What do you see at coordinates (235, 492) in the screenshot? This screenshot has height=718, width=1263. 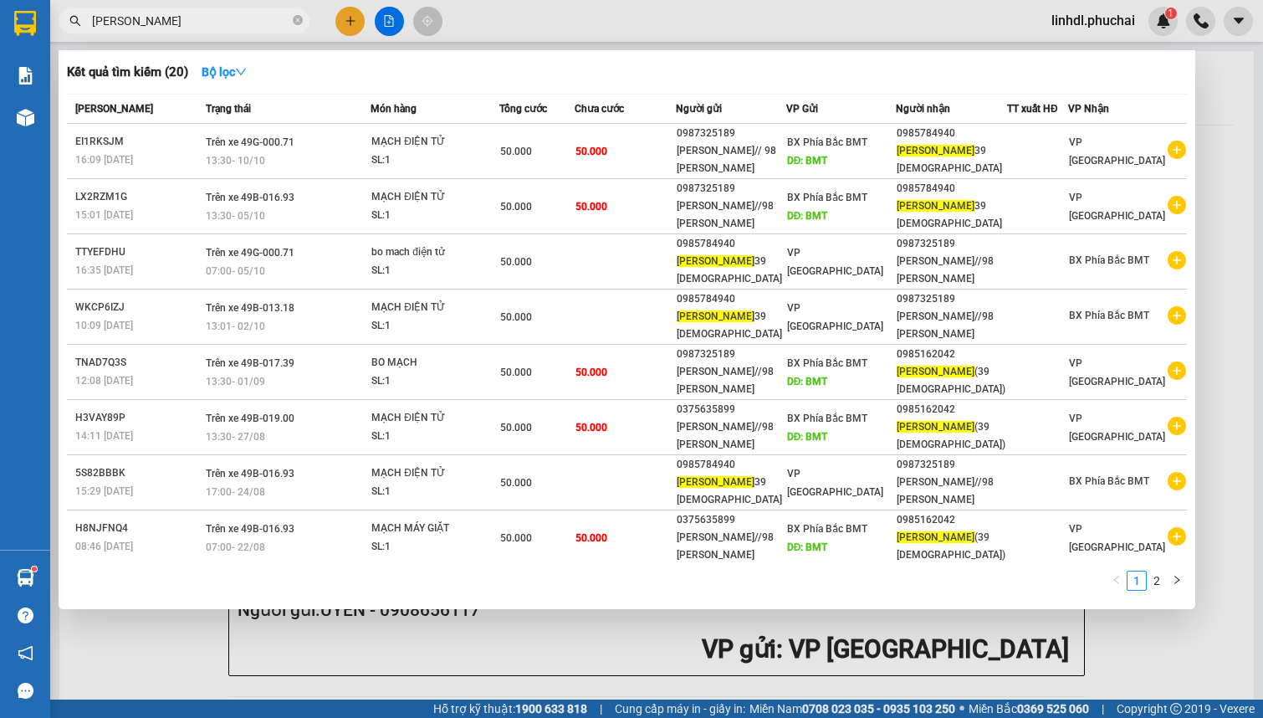 I see `span: 17:00 - 24/08` at bounding box center [235, 492].